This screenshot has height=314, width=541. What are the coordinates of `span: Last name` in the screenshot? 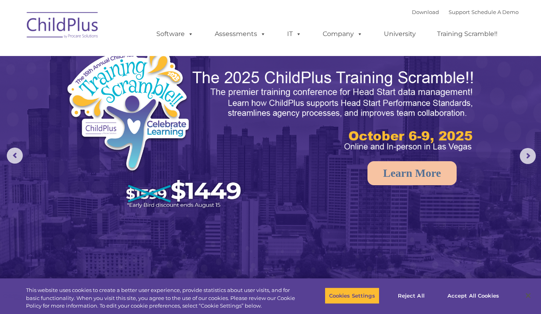 It's located at (123, 56).